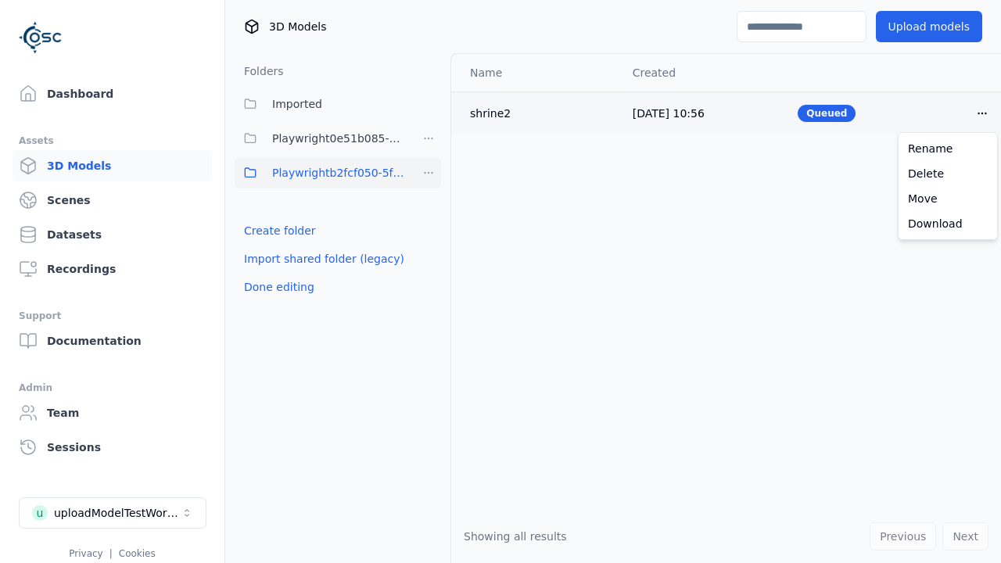  What do you see at coordinates (948, 224) in the screenshot?
I see `div: Download` at bounding box center [948, 224].